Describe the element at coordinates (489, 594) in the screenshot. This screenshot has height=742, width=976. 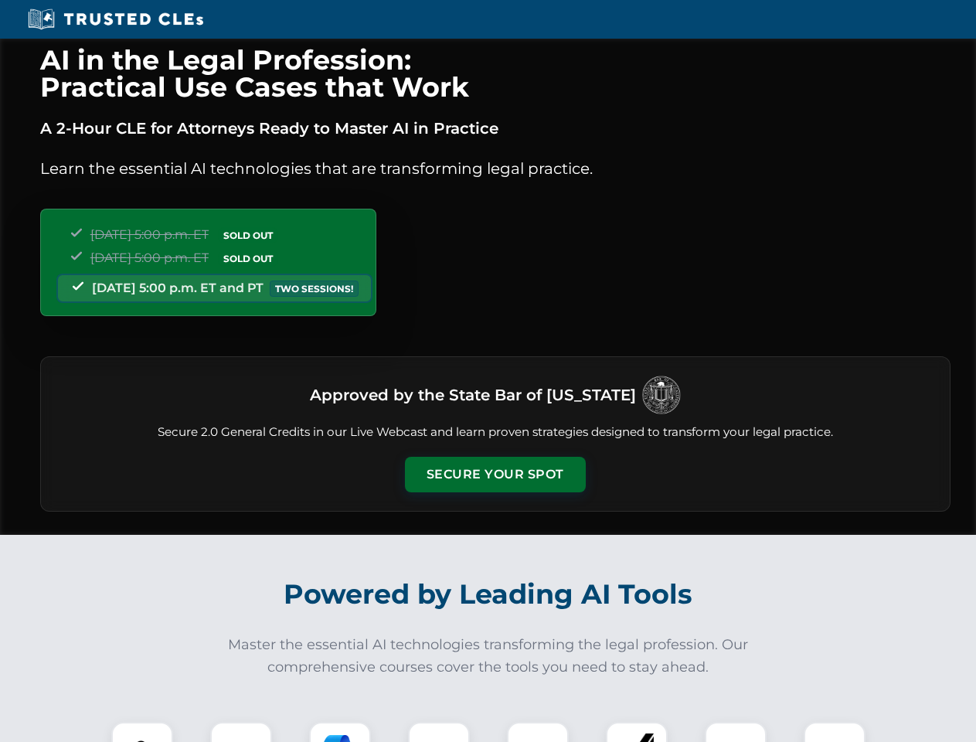
I see `h2: Powered by Leading AI Tools` at that location.